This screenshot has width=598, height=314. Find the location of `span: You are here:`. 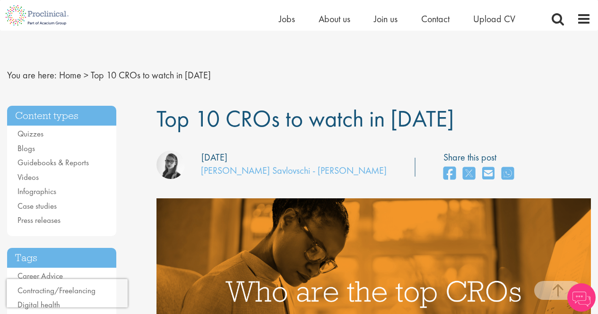

span: You are here: is located at coordinates (32, 75).